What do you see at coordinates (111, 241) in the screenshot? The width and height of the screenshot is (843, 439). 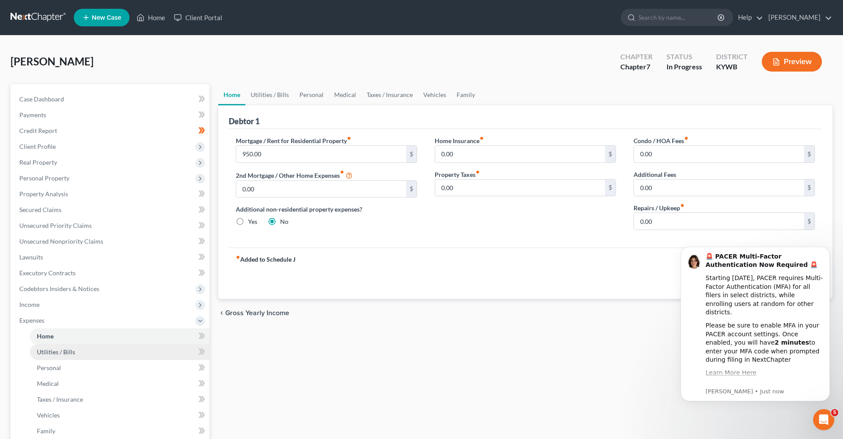 I see `a: Unsecured Nonpriority Claims` at bounding box center [111, 241].